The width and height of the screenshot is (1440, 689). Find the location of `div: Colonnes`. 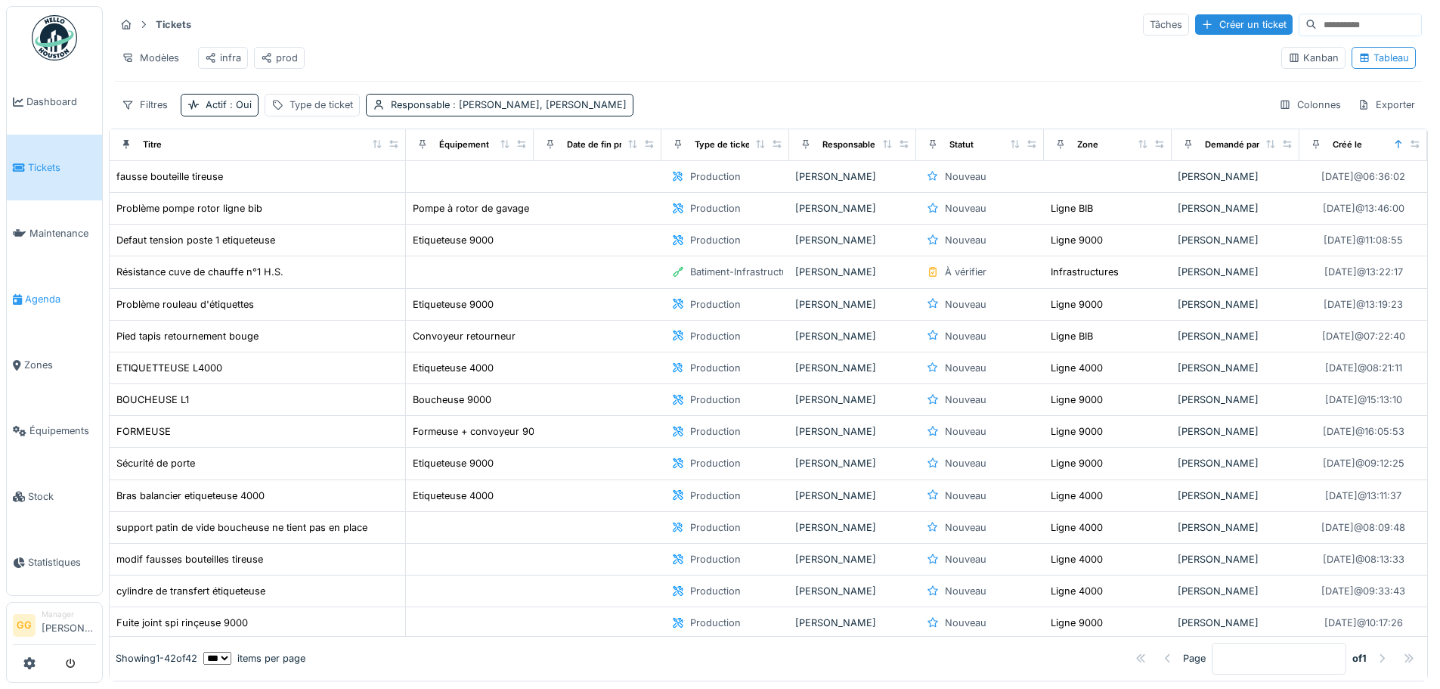

div: Colonnes is located at coordinates (1310, 104).